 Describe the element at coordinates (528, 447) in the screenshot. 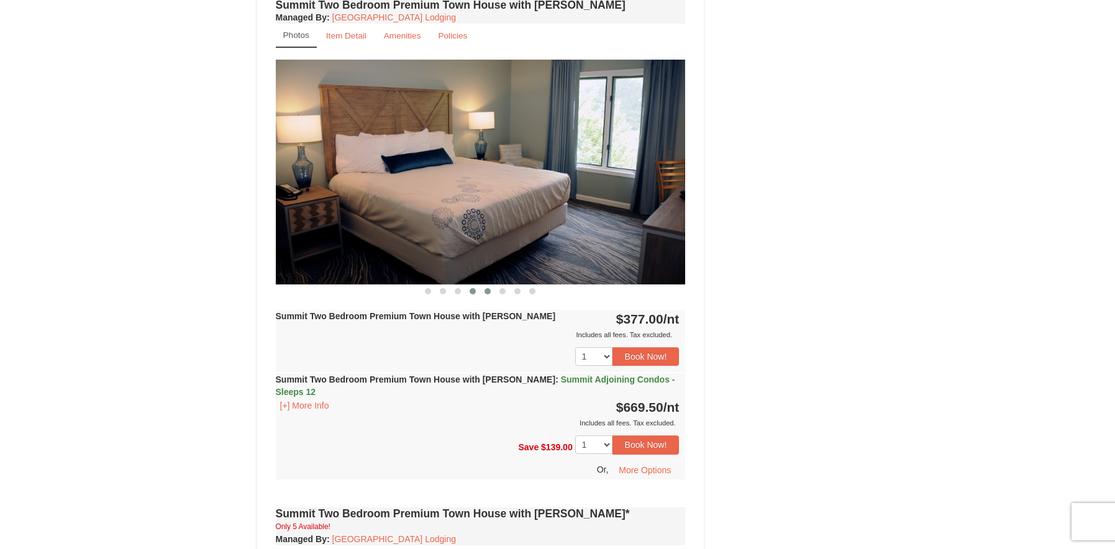

I see `span: Save` at that location.